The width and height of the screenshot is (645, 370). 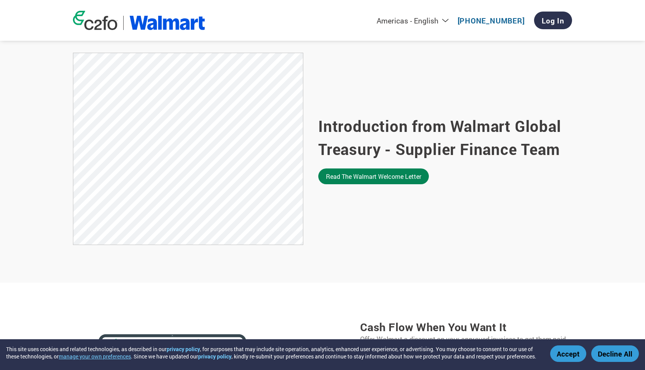 I want to click on button: Decline All, so click(x=615, y=353).